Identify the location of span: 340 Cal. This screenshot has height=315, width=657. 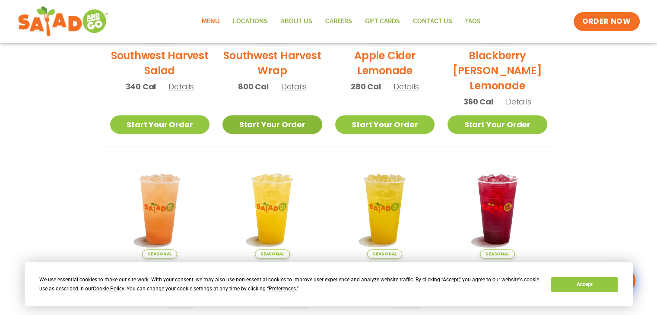
(141, 86).